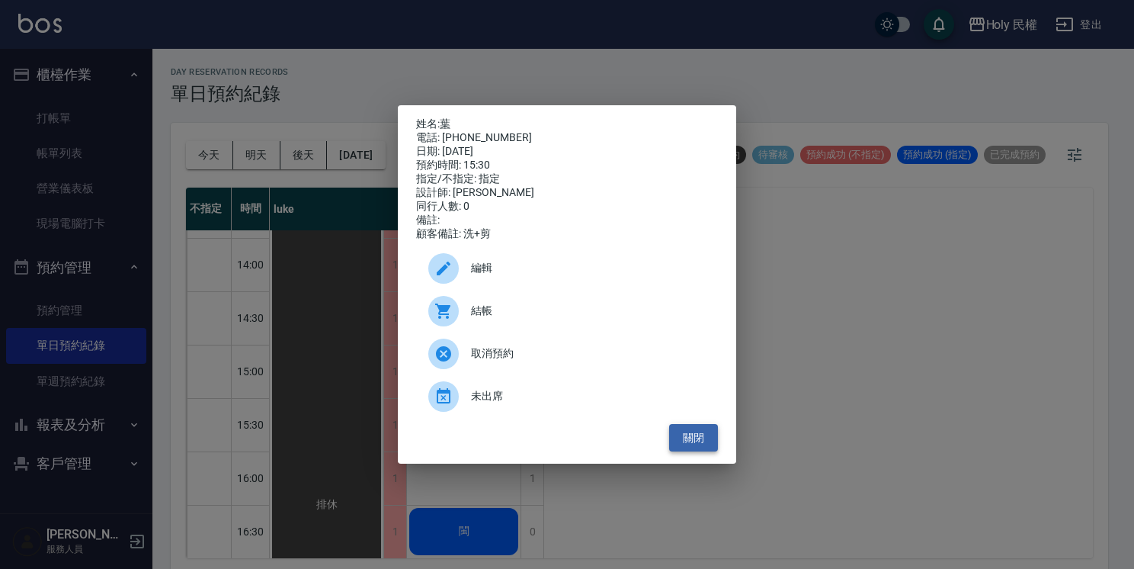 The height and width of the screenshot is (569, 1134). What do you see at coordinates (567, 311) in the screenshot?
I see `a: 結帳` at bounding box center [567, 311].